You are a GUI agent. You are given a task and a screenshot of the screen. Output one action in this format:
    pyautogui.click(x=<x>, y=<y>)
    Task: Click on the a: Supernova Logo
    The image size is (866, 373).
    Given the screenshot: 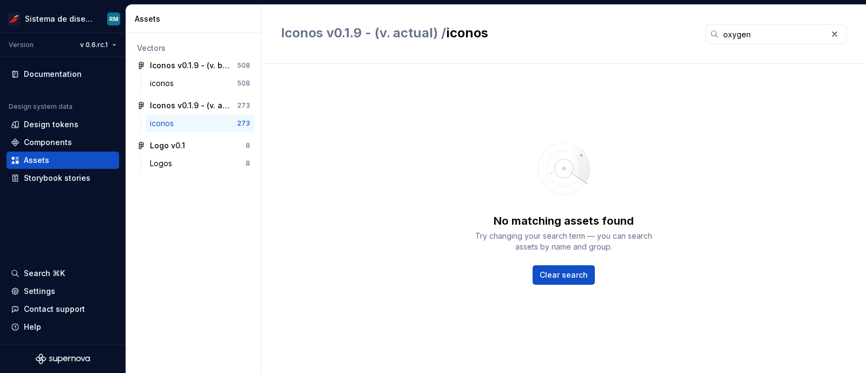 What is the action you would take?
    pyautogui.click(x=63, y=359)
    